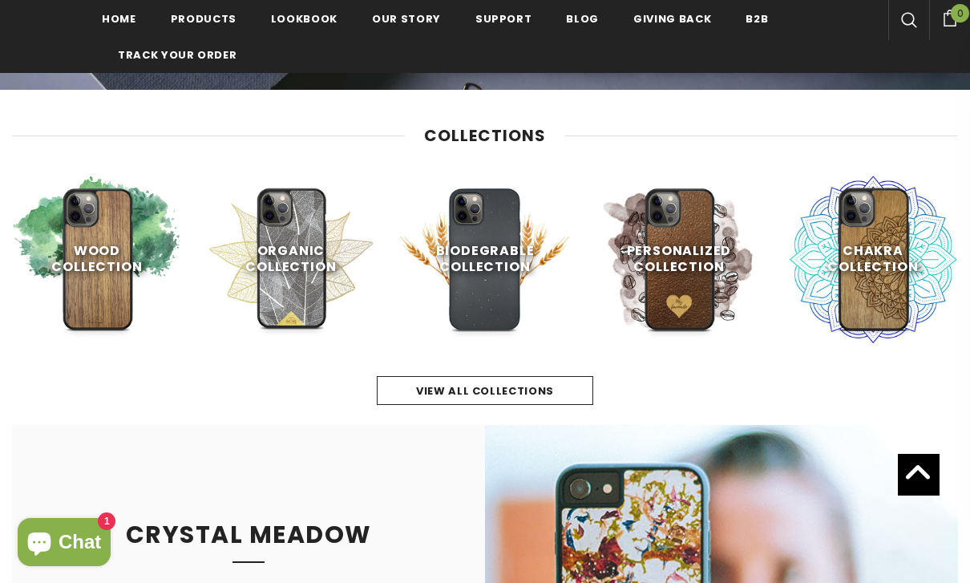 The height and width of the screenshot is (583, 970). What do you see at coordinates (177, 54) in the screenshot?
I see `a: Track your order` at bounding box center [177, 54].